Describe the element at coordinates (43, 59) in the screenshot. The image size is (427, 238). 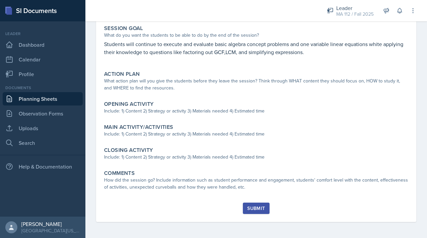
I see `a: Calendar` at that location.